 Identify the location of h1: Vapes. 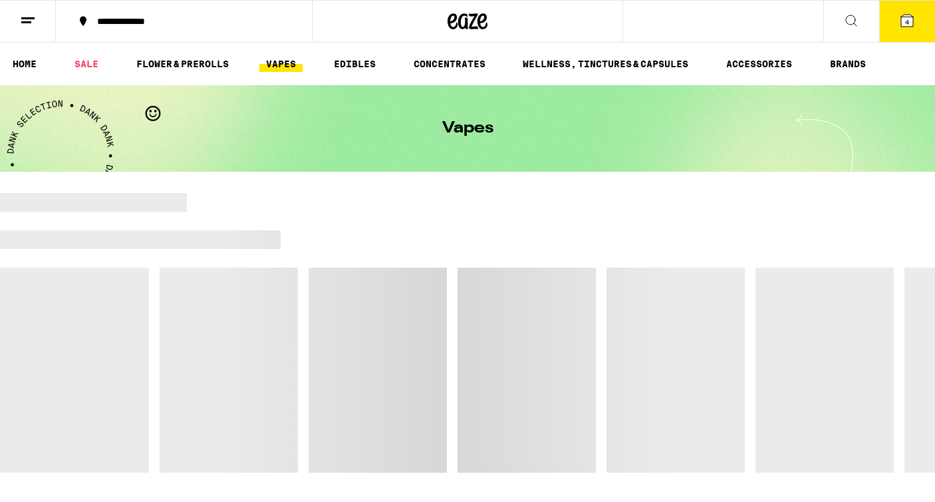
(468, 128).